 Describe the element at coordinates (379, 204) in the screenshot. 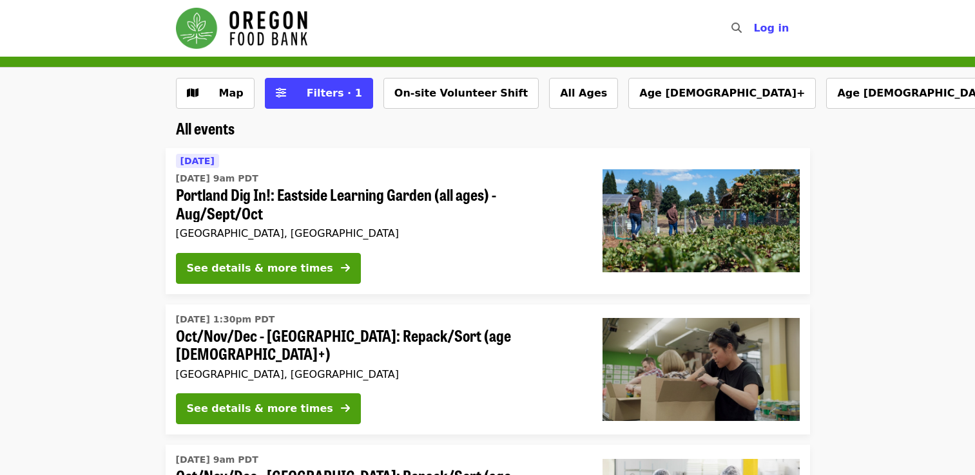

I see `span: Portland Dig In!: Eastside Learning Garden (all ages) - Aug/Sept/Oct` at that location.